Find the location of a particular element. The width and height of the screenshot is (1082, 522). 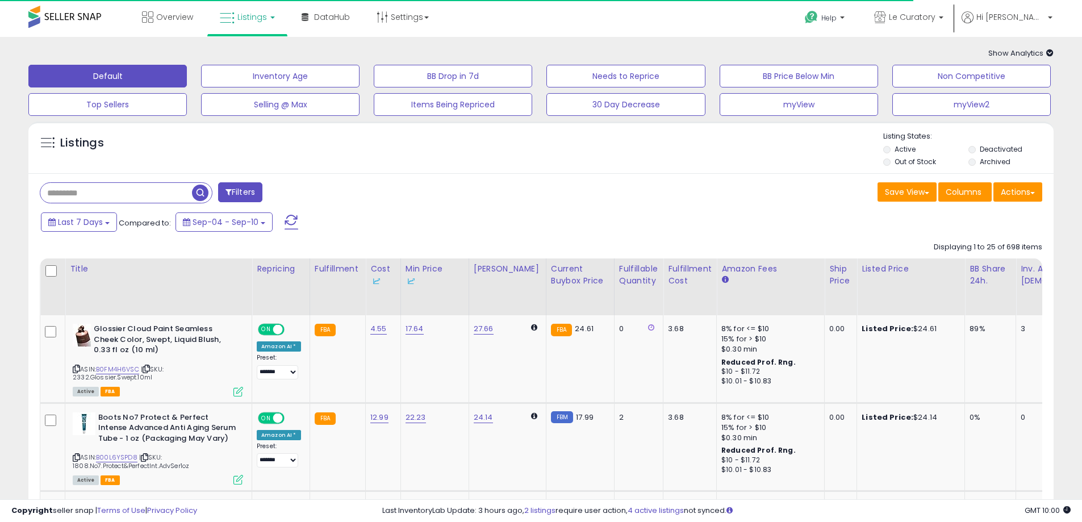

a: Help is located at coordinates (826, 19).